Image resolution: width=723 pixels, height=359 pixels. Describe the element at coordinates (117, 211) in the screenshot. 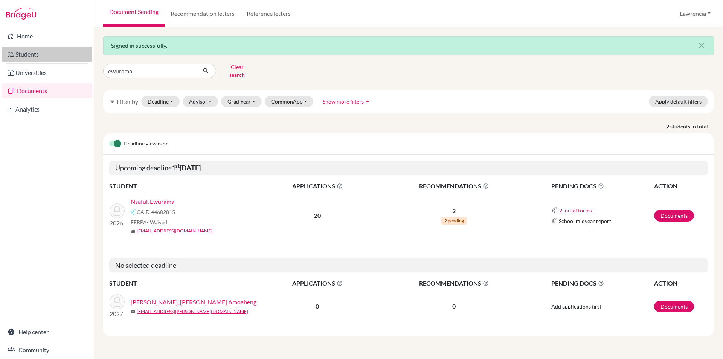

I see `img: Nsaful, Ewurama` at that location.